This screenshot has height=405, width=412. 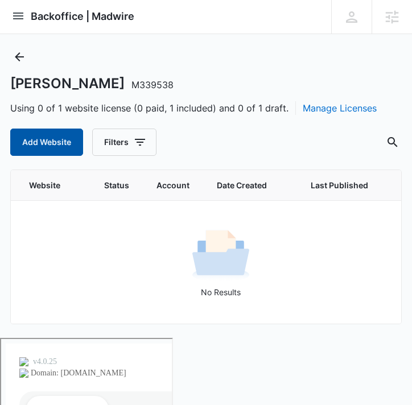 I want to click on button: open subnavigation menu, so click(x=18, y=16).